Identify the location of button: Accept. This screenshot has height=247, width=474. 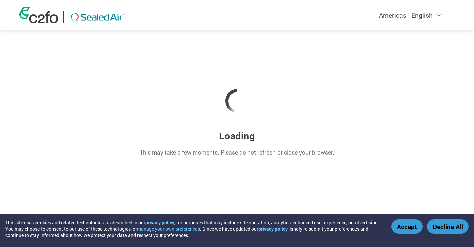
(407, 226).